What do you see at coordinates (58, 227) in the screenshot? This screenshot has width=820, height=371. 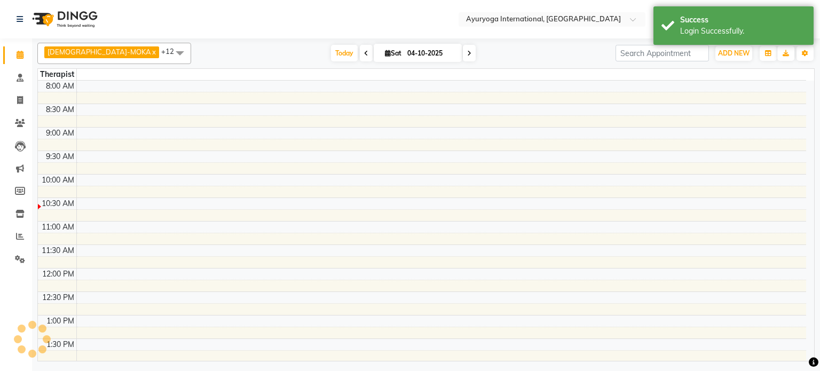 I see `div: 11:00 AM` at bounding box center [58, 227].